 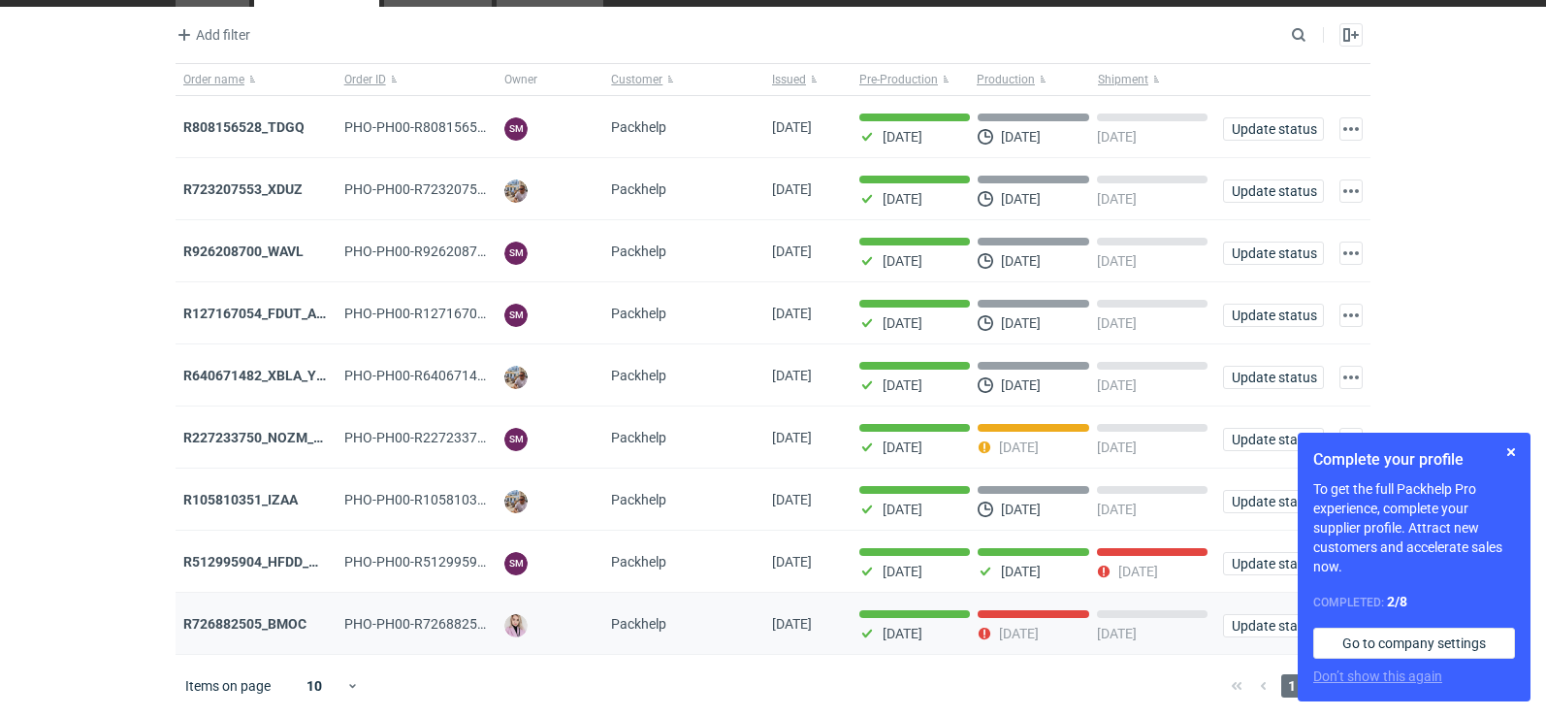 I want to click on strong: R127167054_FDUT_ACTL, so click(x=262, y=313).